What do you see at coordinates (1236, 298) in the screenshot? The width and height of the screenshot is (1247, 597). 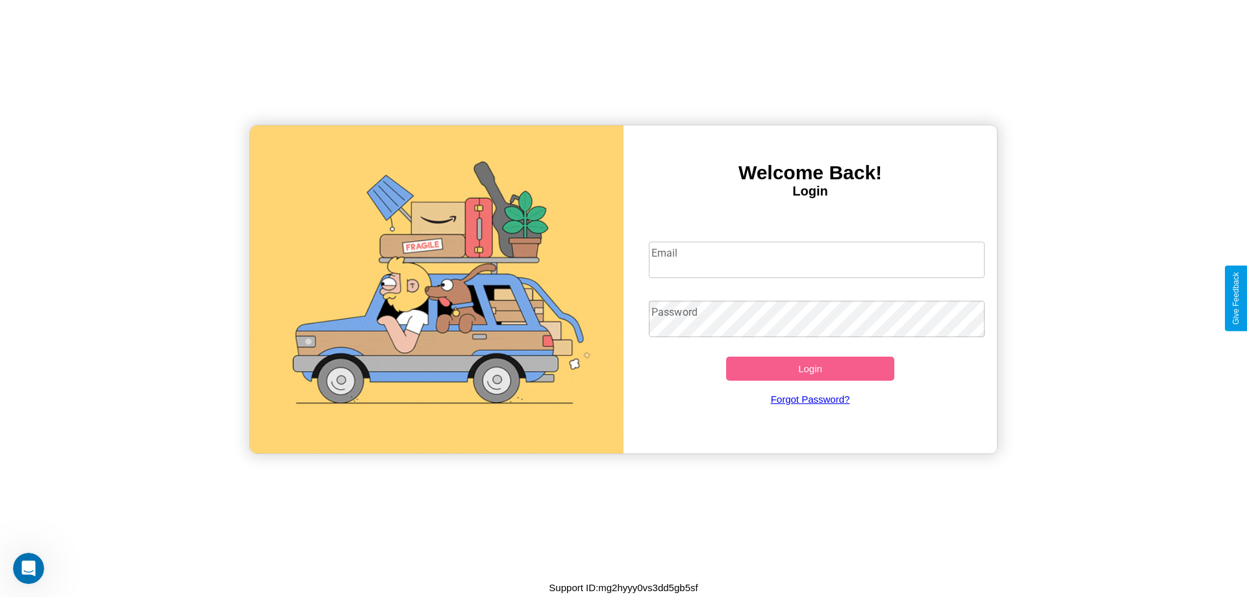 I see `div: Give Feedback` at bounding box center [1236, 298].